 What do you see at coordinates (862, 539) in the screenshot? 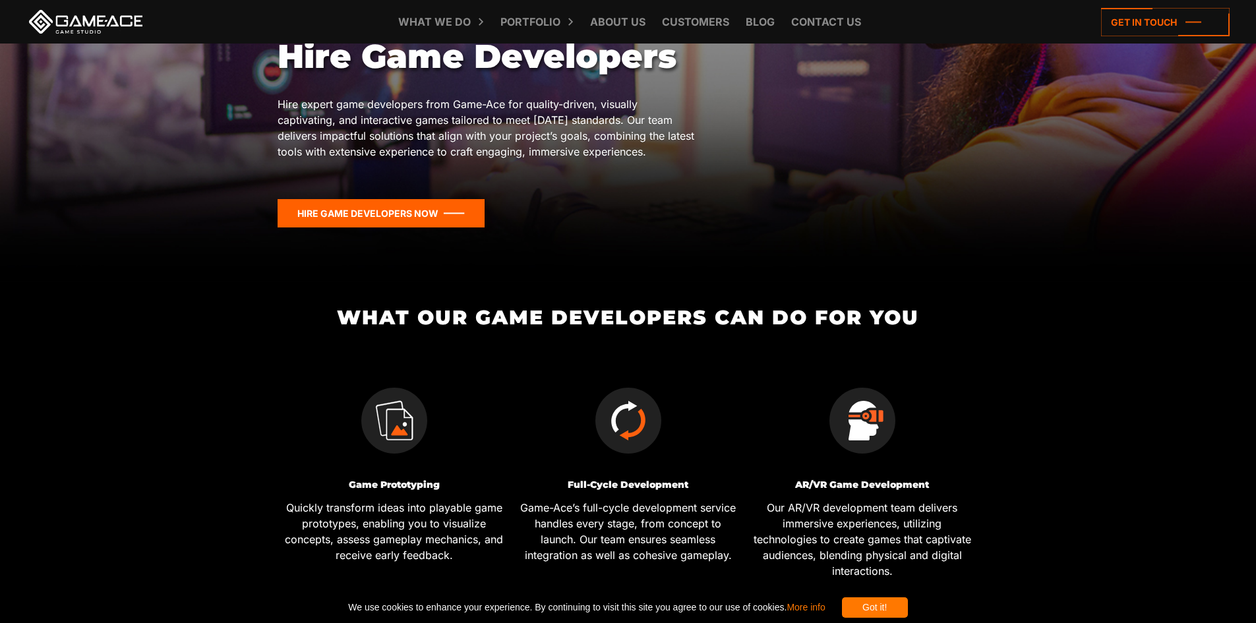
I see `p: Our AR/VR development team delivers immersive experiences, utilizing technologies to create games...` at bounding box center [862, 539].